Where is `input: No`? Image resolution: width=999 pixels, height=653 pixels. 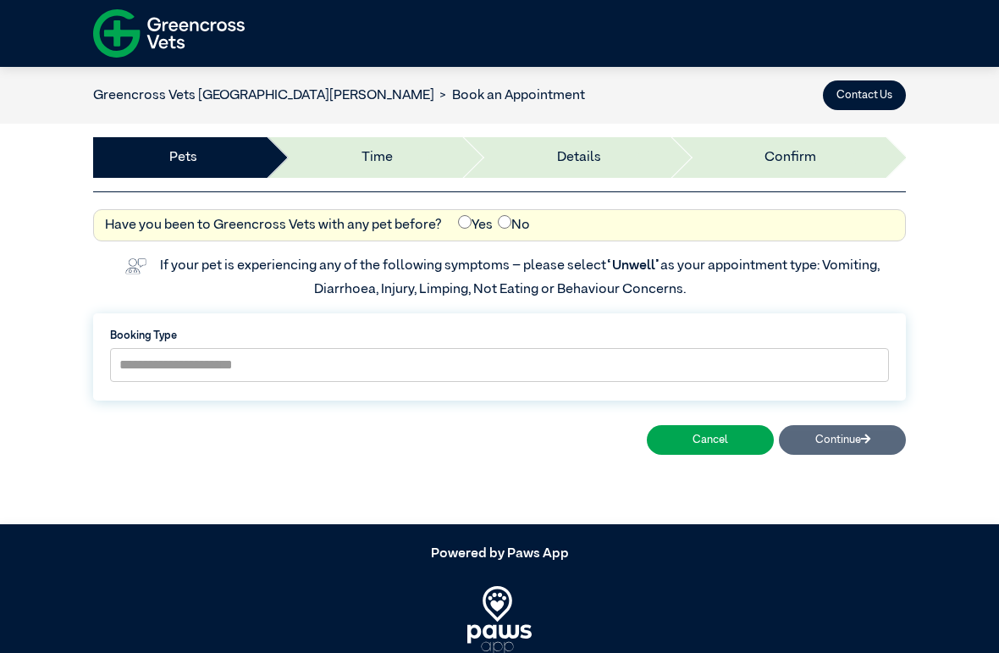 input: No is located at coordinates (505, 222).